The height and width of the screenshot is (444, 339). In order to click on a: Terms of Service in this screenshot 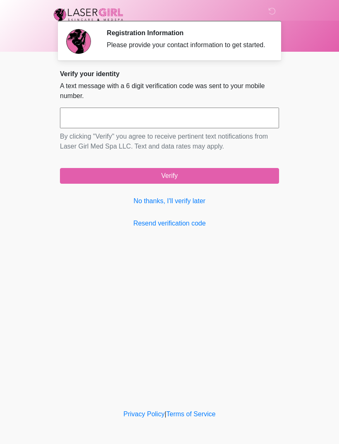, I will do `click(191, 414)`.